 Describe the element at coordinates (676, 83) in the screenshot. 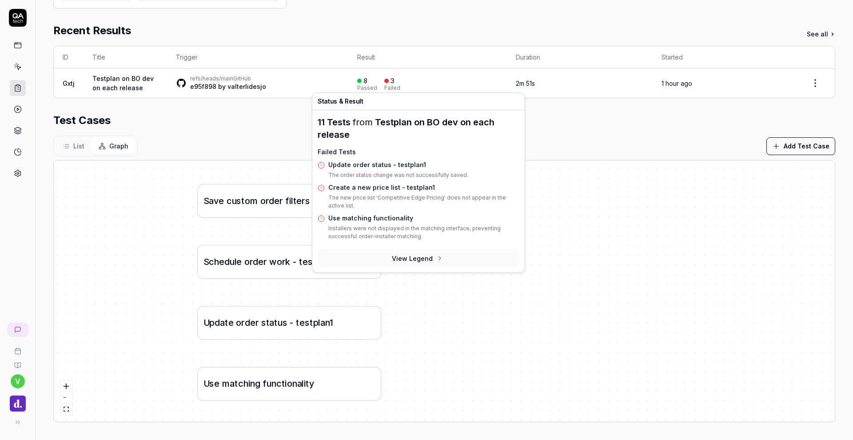

I see `time: 1 hour ago` at that location.